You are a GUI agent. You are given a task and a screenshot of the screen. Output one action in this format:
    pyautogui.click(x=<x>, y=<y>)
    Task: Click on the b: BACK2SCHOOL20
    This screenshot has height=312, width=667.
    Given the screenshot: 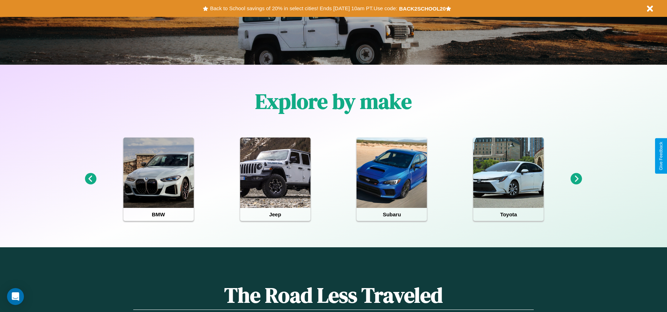 What is the action you would take?
    pyautogui.click(x=422, y=8)
    